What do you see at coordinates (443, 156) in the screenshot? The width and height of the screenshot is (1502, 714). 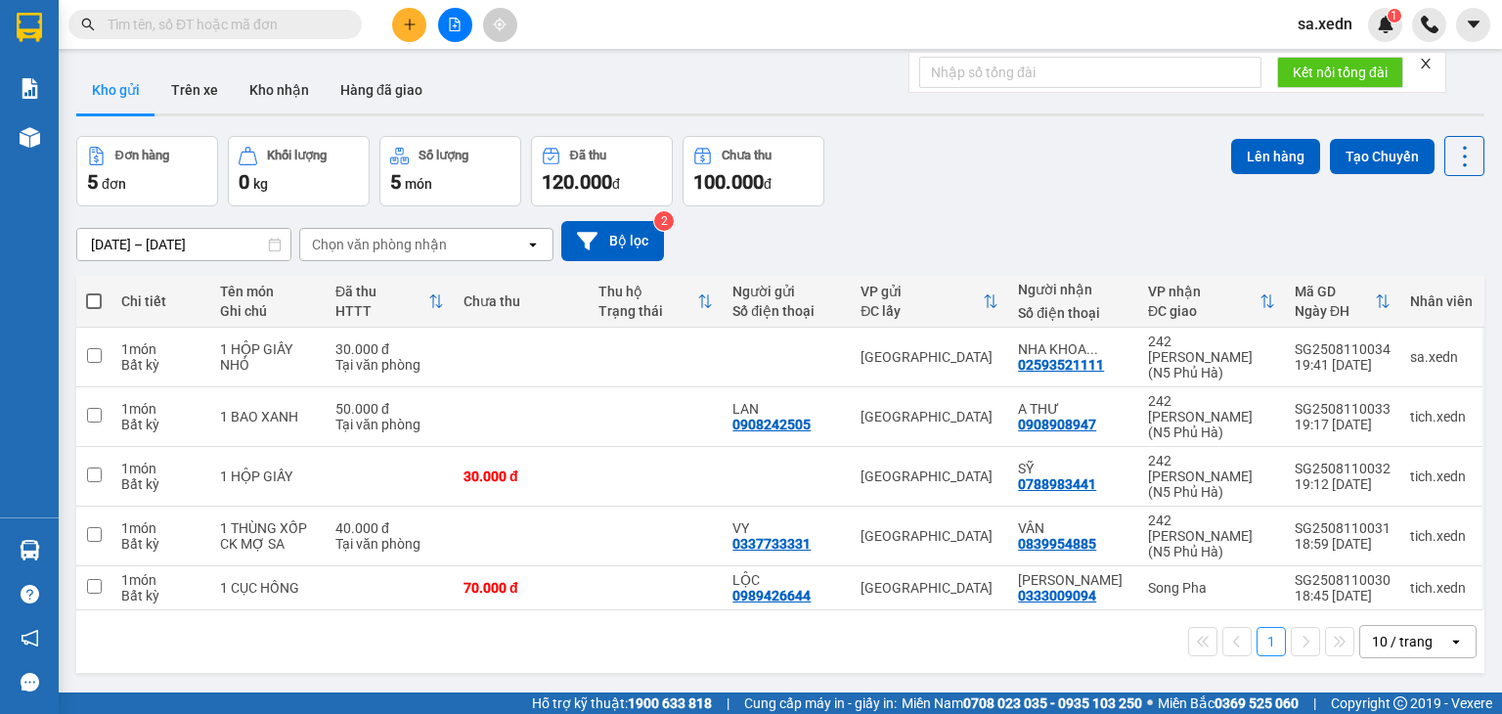 I see `div: Số lượng` at bounding box center [443, 156].